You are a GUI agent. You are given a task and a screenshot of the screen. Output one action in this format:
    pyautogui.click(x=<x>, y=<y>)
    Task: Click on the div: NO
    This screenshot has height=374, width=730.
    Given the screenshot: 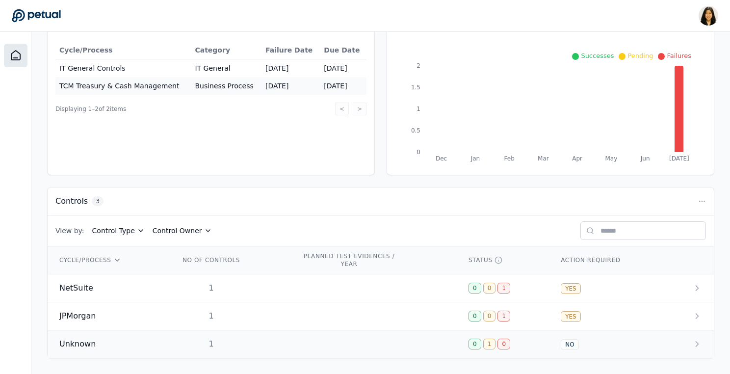 What is the action you would take?
    pyautogui.click(x=570, y=345)
    